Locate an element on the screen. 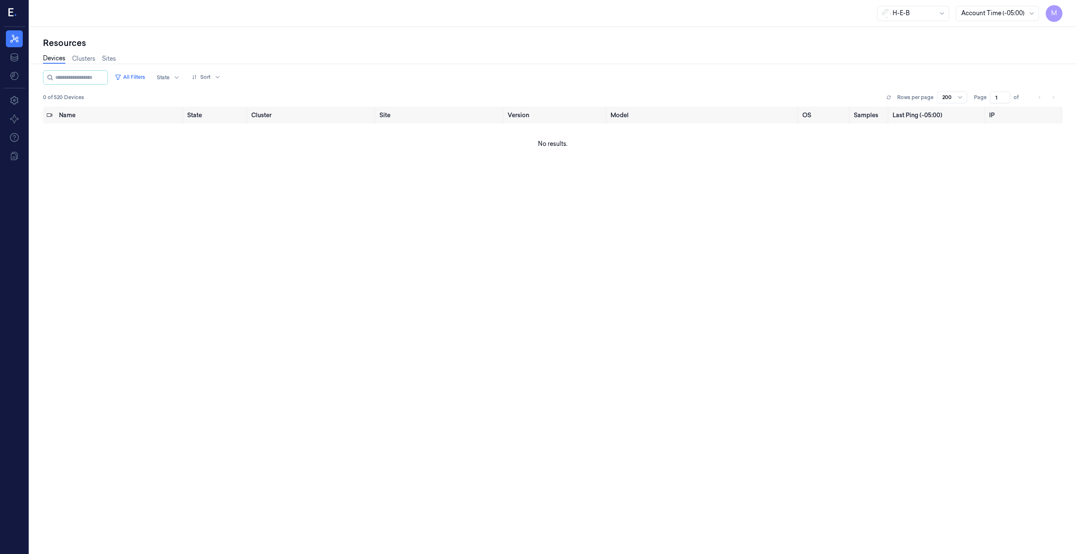 This screenshot has width=1076, height=554. a: Sites is located at coordinates (109, 59).